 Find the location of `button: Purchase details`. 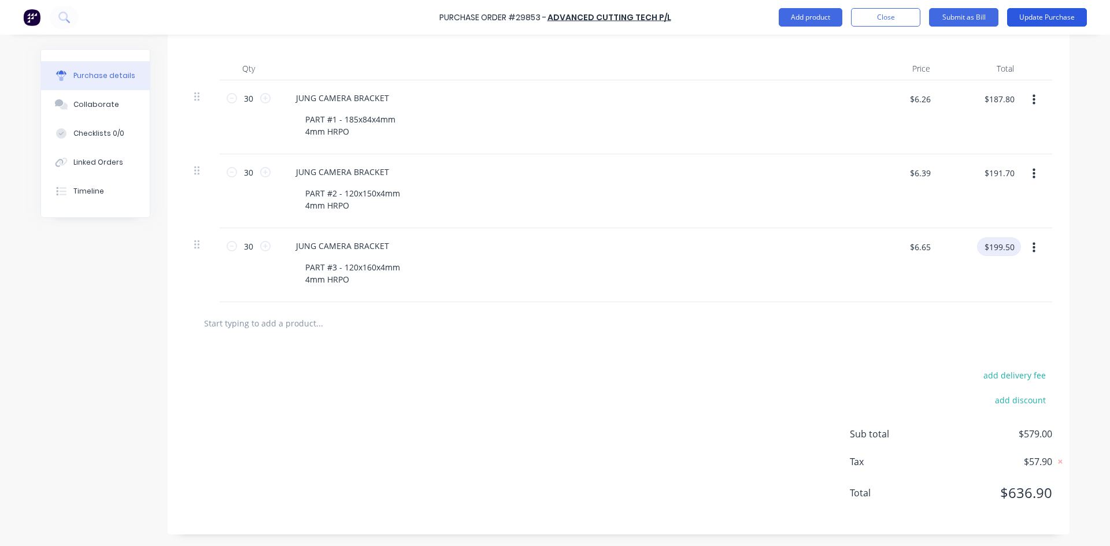

button: Purchase details is located at coordinates (95, 76).